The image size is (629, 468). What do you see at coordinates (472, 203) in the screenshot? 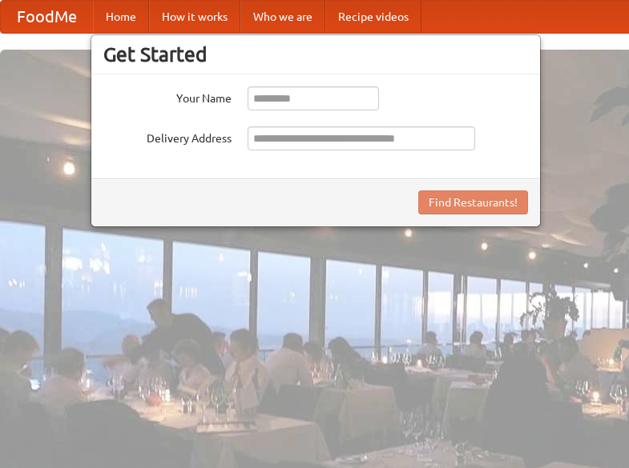
I see `button: Find Restaurants!` at bounding box center [472, 203].